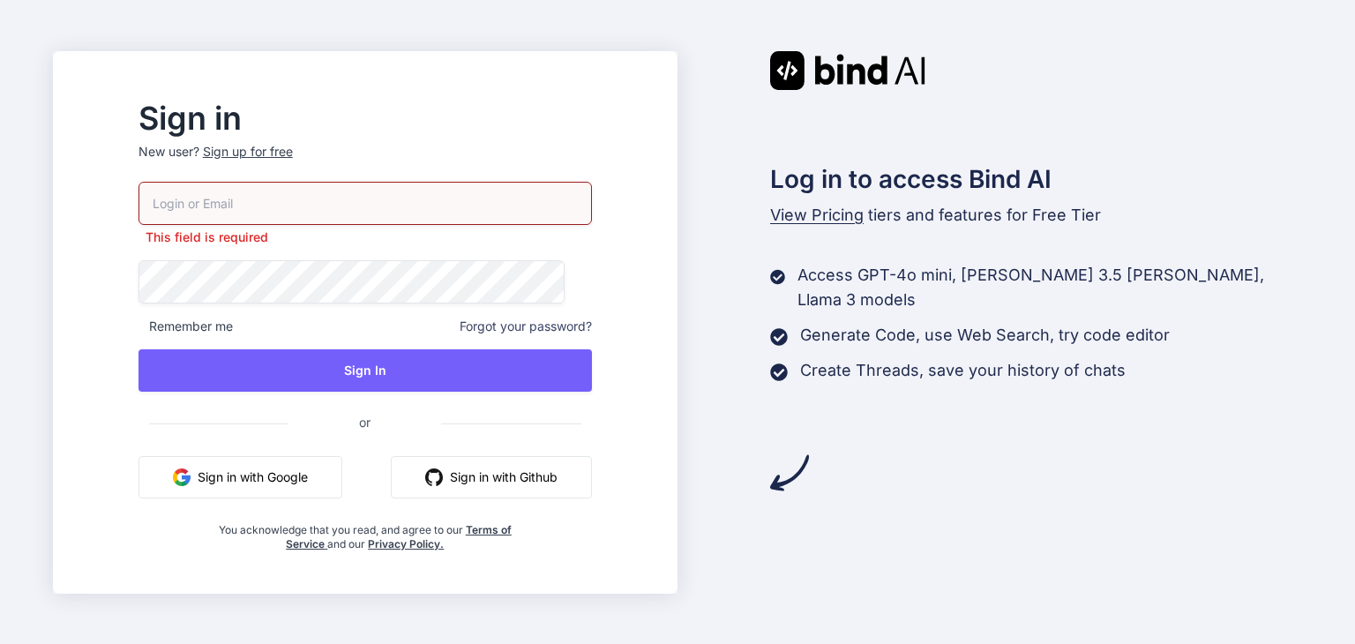  What do you see at coordinates (365, 370) in the screenshot?
I see `button: Sign In` at bounding box center [365, 370].